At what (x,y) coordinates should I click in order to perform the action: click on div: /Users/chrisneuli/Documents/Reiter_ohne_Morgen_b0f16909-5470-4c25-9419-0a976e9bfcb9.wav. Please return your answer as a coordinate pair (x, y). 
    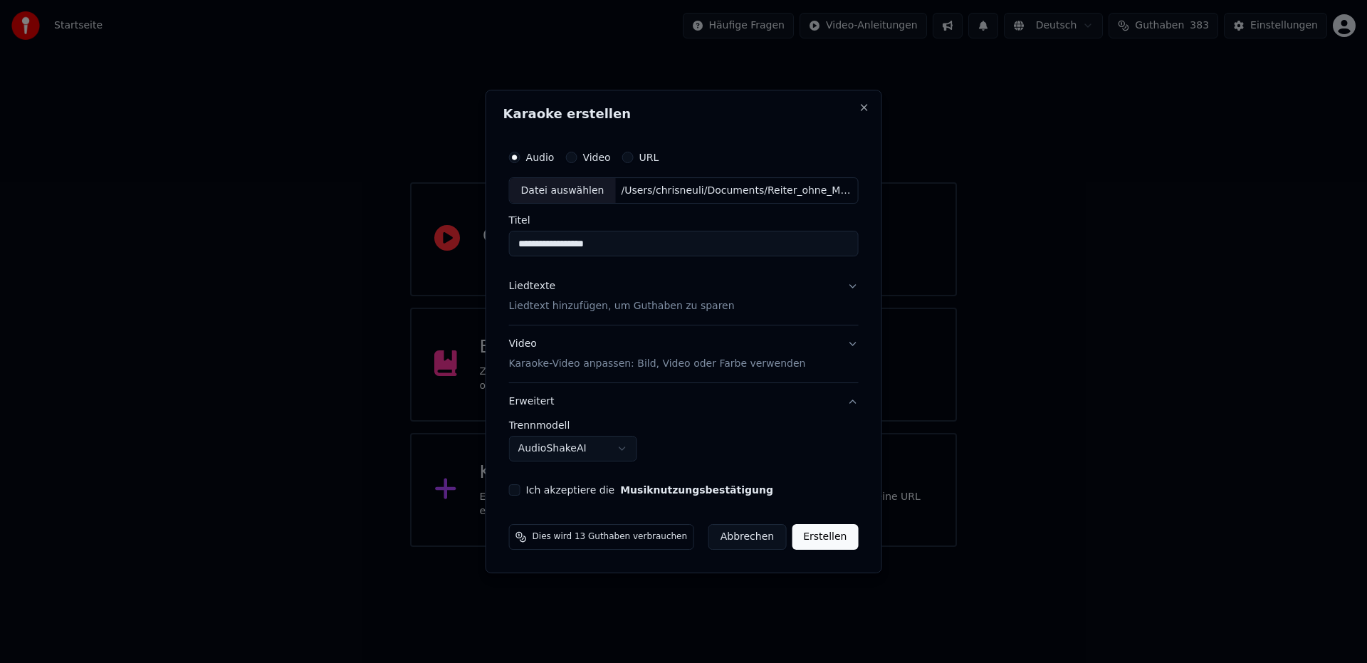
    Looking at the image, I should click on (736, 191).